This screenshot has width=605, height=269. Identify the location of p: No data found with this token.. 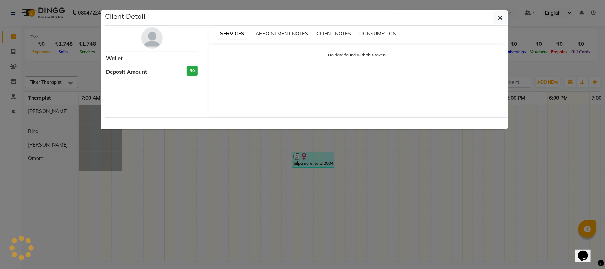
(357, 55).